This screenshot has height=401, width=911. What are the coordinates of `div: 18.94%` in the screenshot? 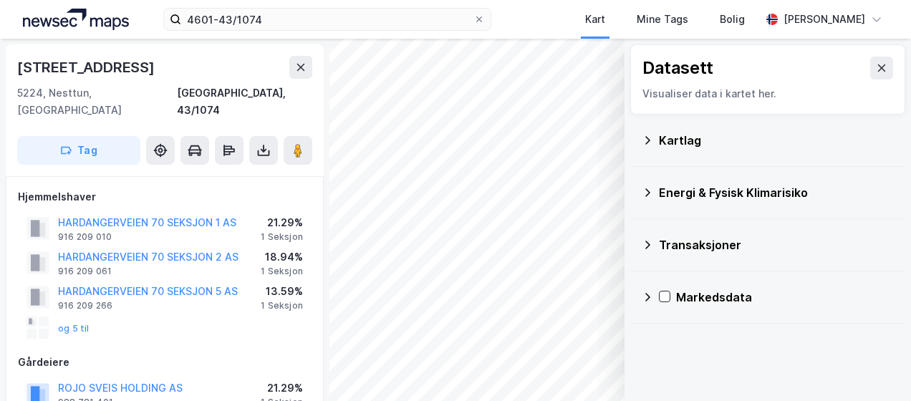 It's located at (282, 257).